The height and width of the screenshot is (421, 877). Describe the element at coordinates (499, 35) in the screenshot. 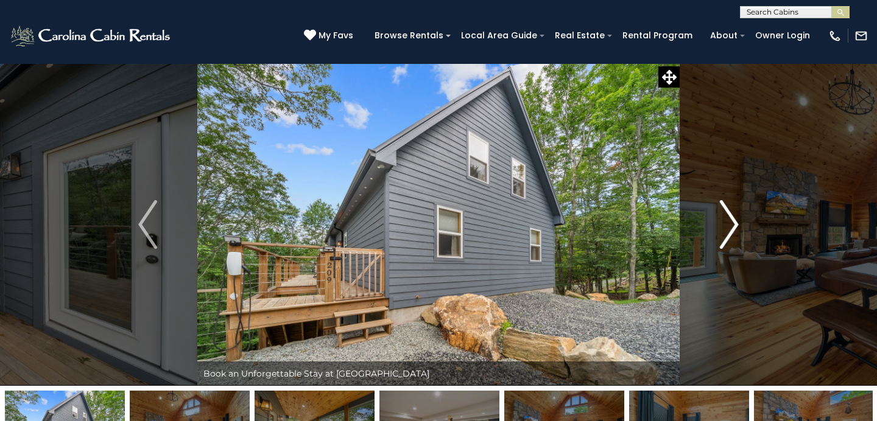

I see `a: Local Area Guide` at that location.